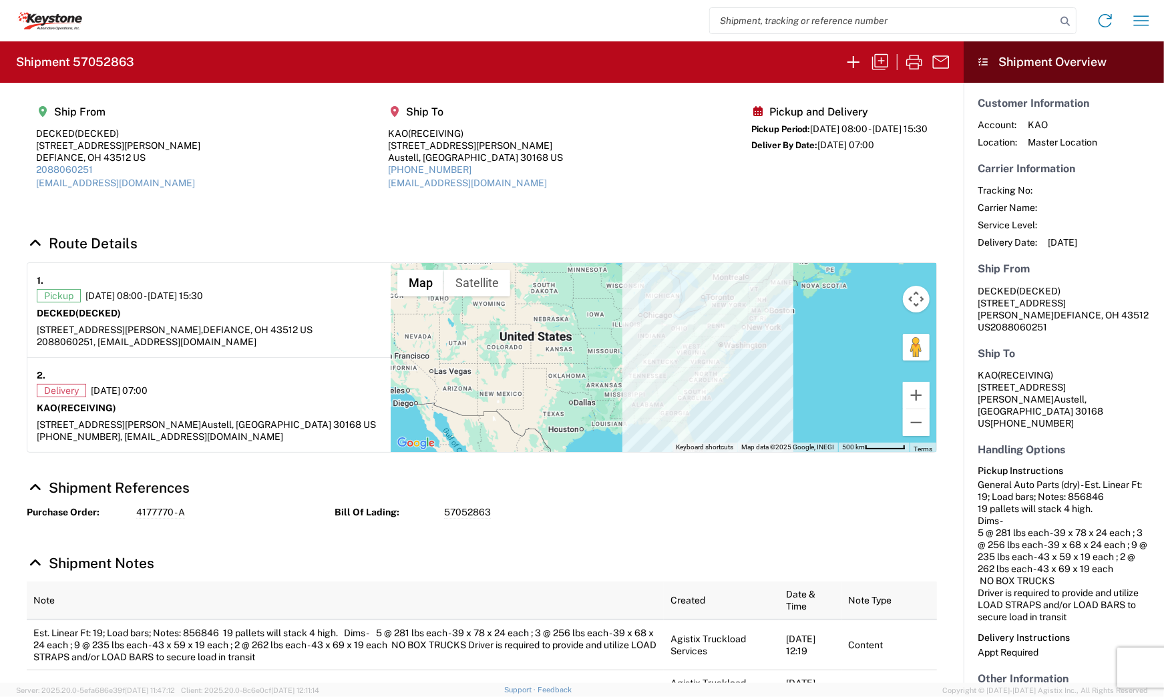  What do you see at coordinates (721, 600) in the screenshot?
I see `th: Created` at bounding box center [721, 600].